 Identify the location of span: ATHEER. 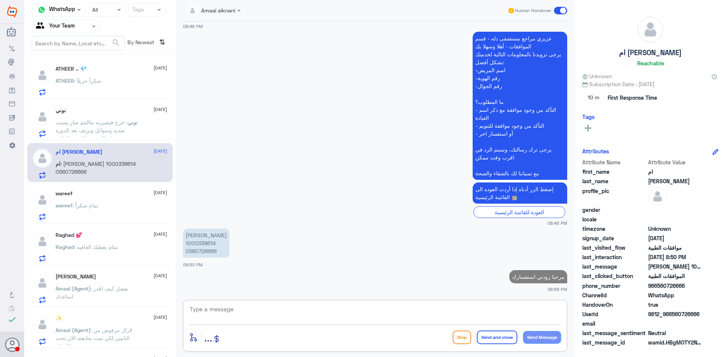
(65, 81).